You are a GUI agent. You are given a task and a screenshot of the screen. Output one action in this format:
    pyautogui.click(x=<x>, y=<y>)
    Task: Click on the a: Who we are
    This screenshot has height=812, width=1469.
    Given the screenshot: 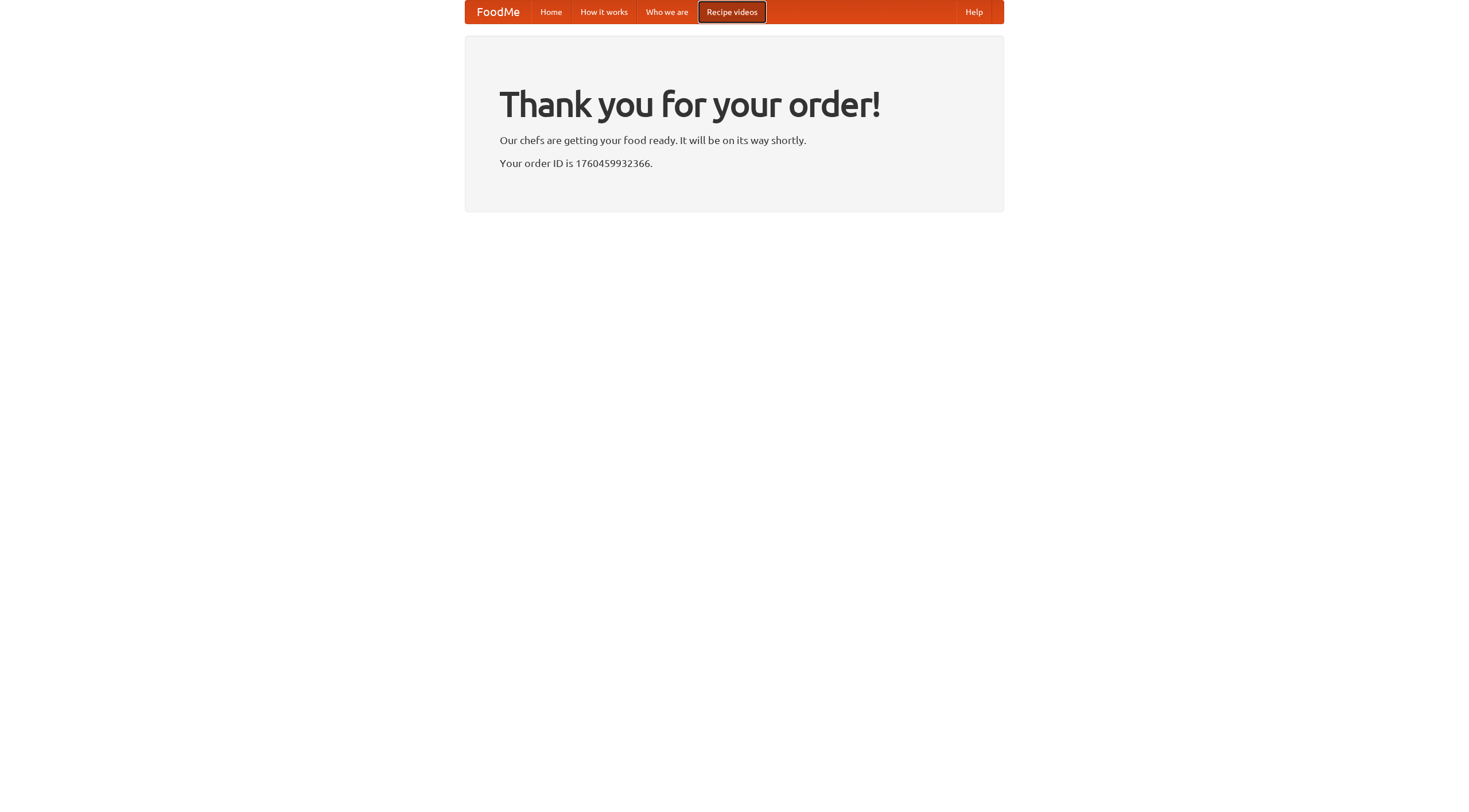 What is the action you would take?
    pyautogui.click(x=668, y=12)
    